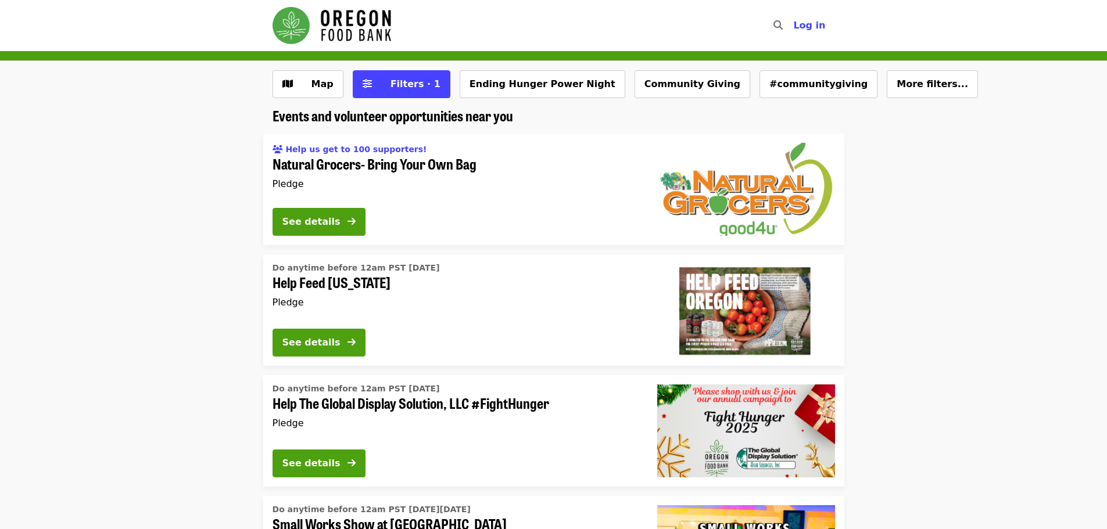 The height and width of the screenshot is (529, 1107). I want to click on span: More filters..., so click(932, 84).